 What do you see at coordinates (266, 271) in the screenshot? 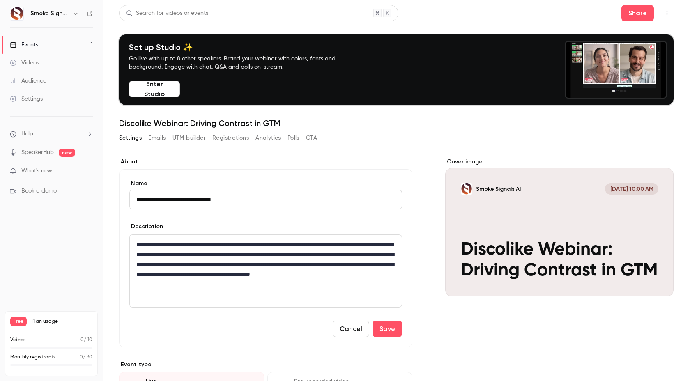
I see `div: editor` at bounding box center [266, 271].